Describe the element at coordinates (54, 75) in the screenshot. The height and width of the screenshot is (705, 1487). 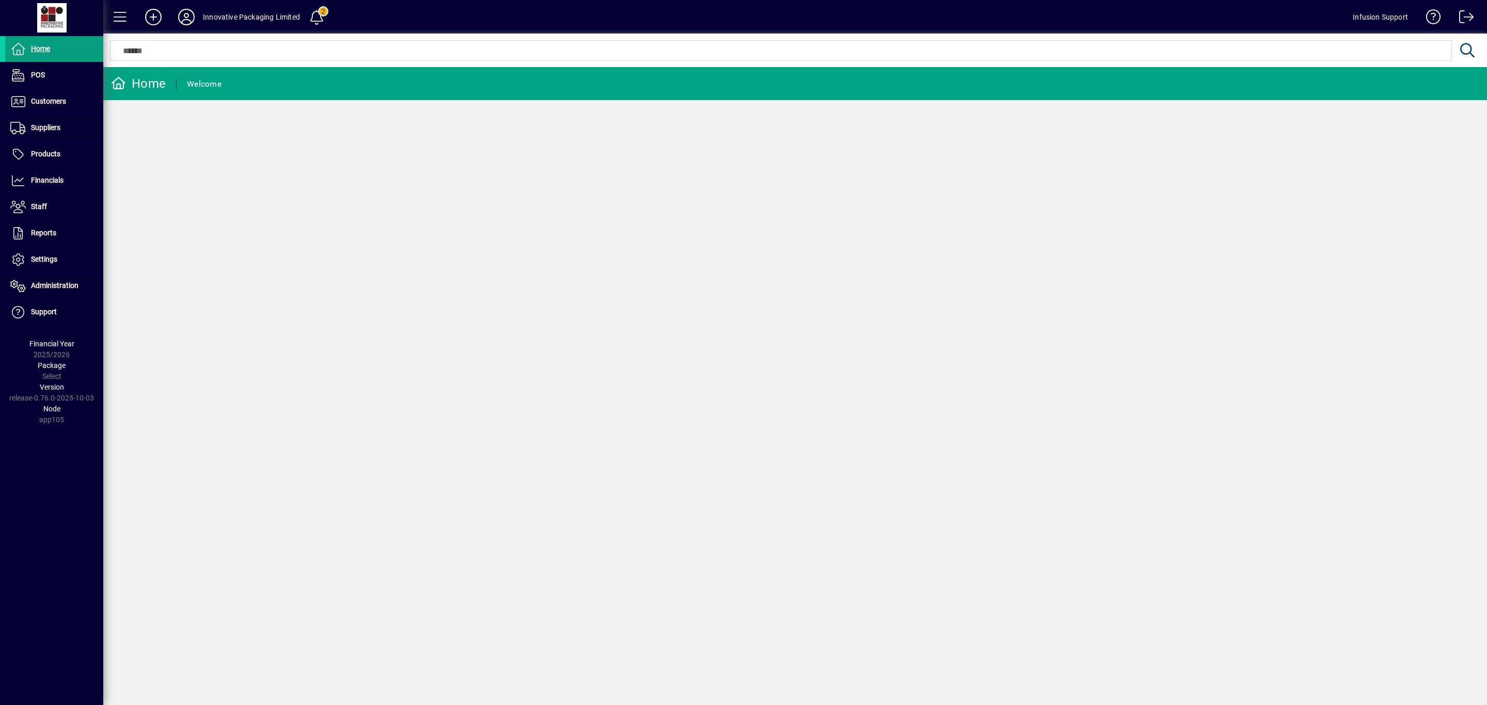
I see `a: POS` at that location.